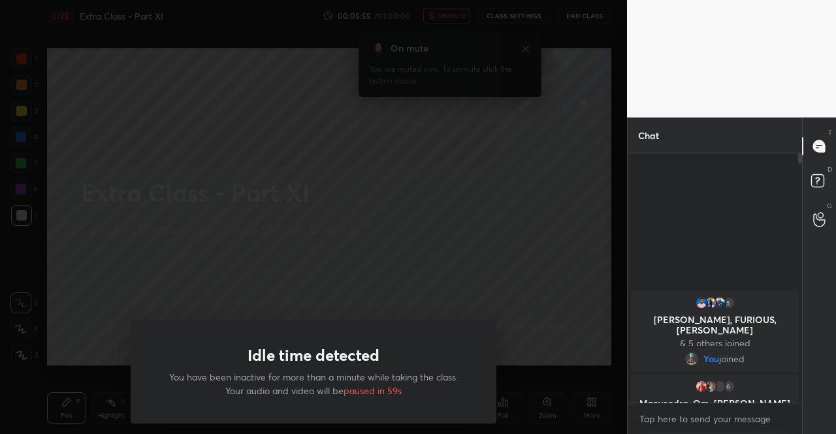 This screenshot has width=836, height=434. What do you see at coordinates (701, 386) in the screenshot?
I see `img: d297cefee3704cf5b03a69710d18ea97.jpg` at bounding box center [701, 386].